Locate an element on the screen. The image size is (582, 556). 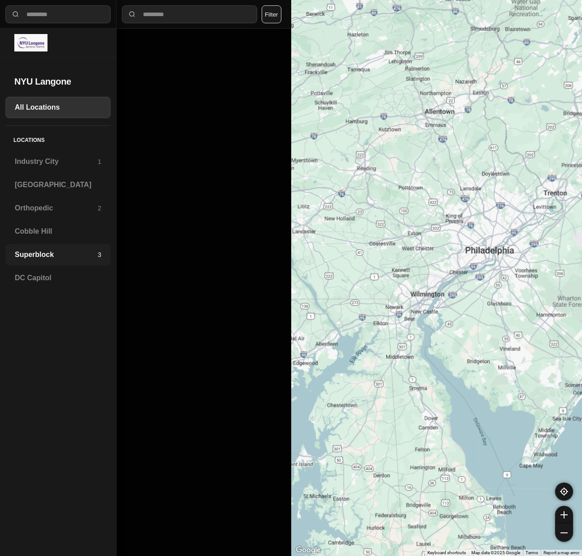
button: Keyboard shortcuts is located at coordinates (447, 553).